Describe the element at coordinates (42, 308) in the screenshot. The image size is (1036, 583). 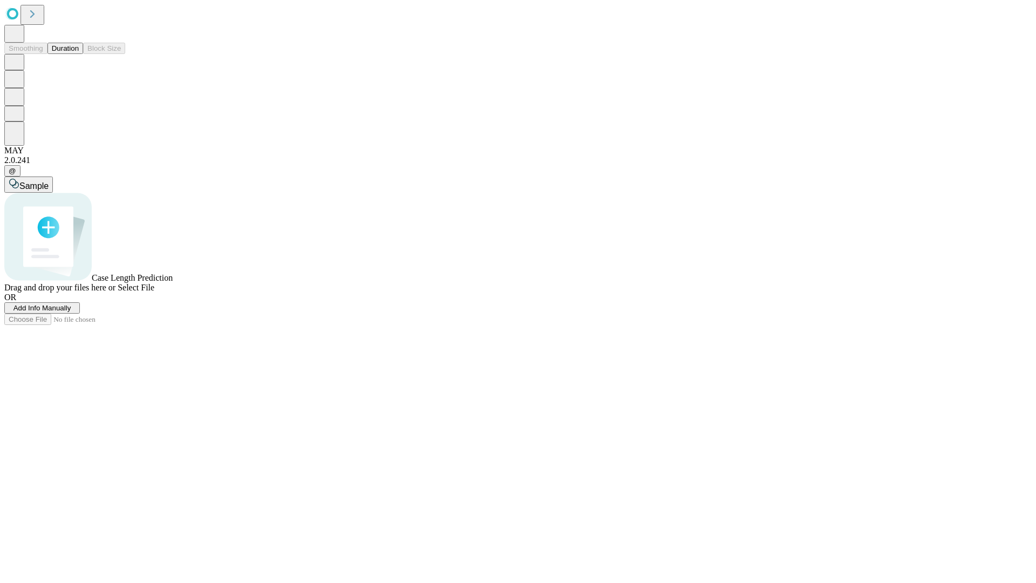
I see `button: Add Info Manually` at that location.